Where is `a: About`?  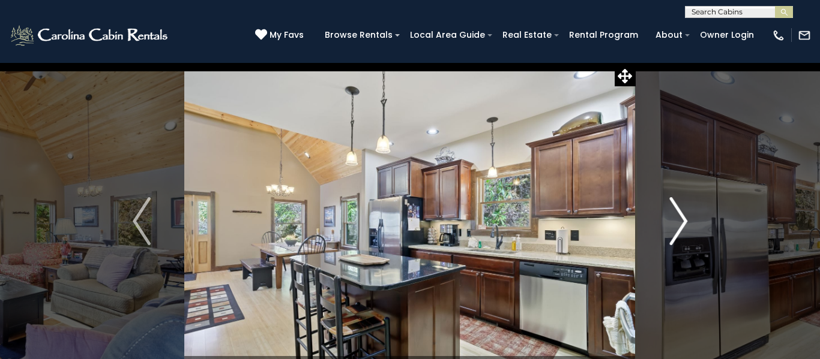
a: About is located at coordinates (668, 35).